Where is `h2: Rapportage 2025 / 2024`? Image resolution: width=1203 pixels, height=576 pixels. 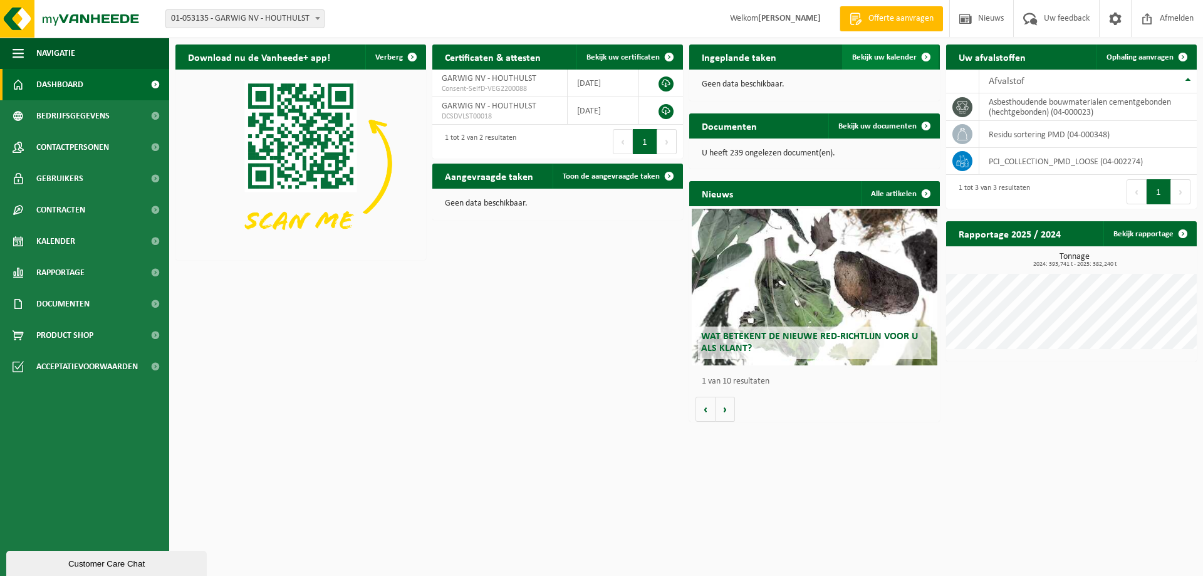 h2: Rapportage 2025 / 2024 is located at coordinates (1010, 233).